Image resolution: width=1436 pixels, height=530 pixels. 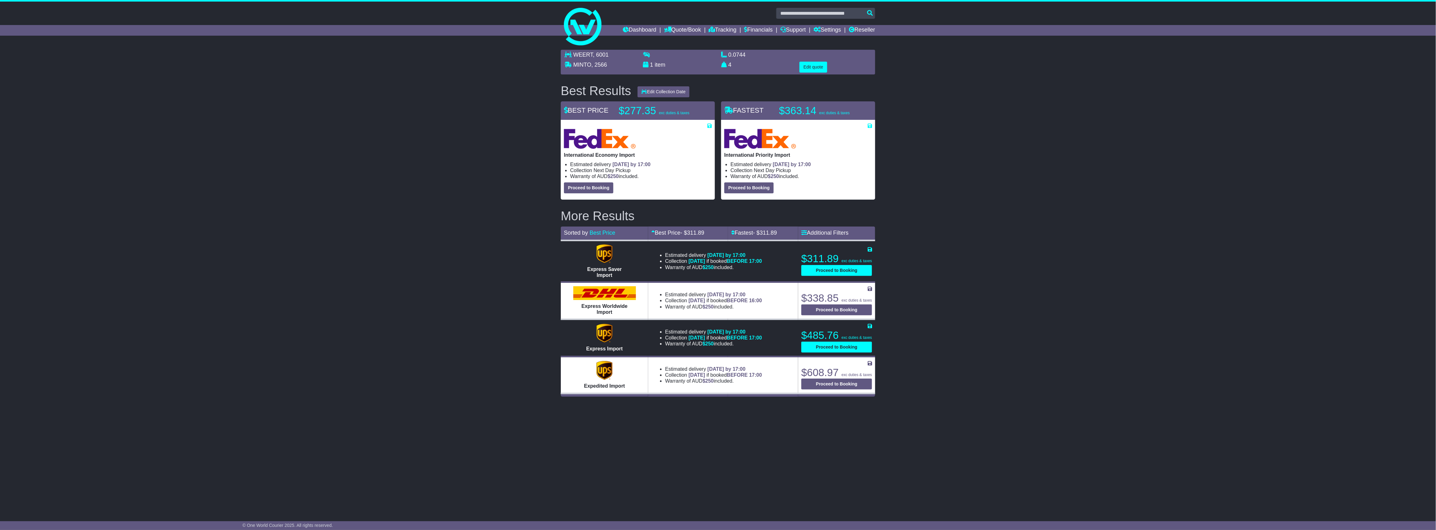 What do you see at coordinates (604, 309) in the screenshot?
I see `span: Express Worldwide Import` at bounding box center [604, 309].